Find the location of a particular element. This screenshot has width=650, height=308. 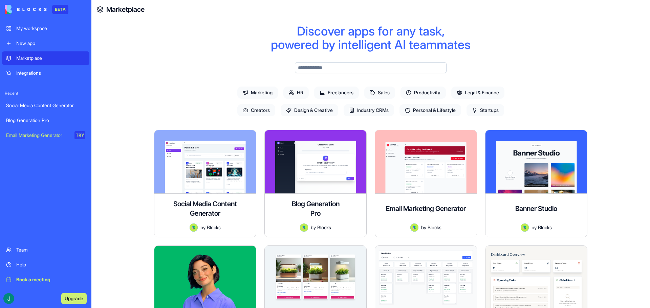

div: Team is located at coordinates (51, 250).